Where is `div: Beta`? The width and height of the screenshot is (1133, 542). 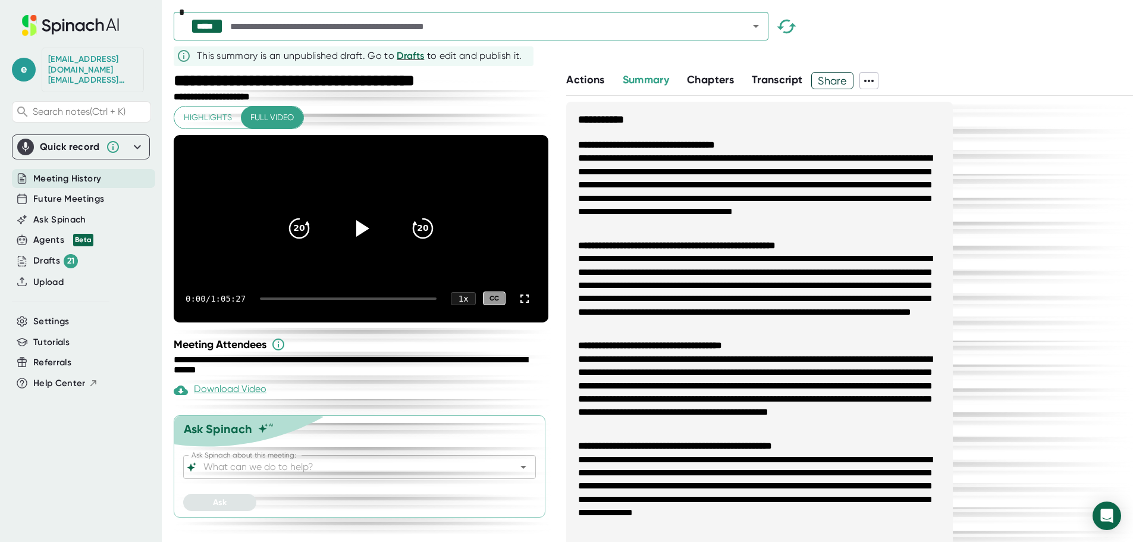 div: Beta is located at coordinates (83, 240).